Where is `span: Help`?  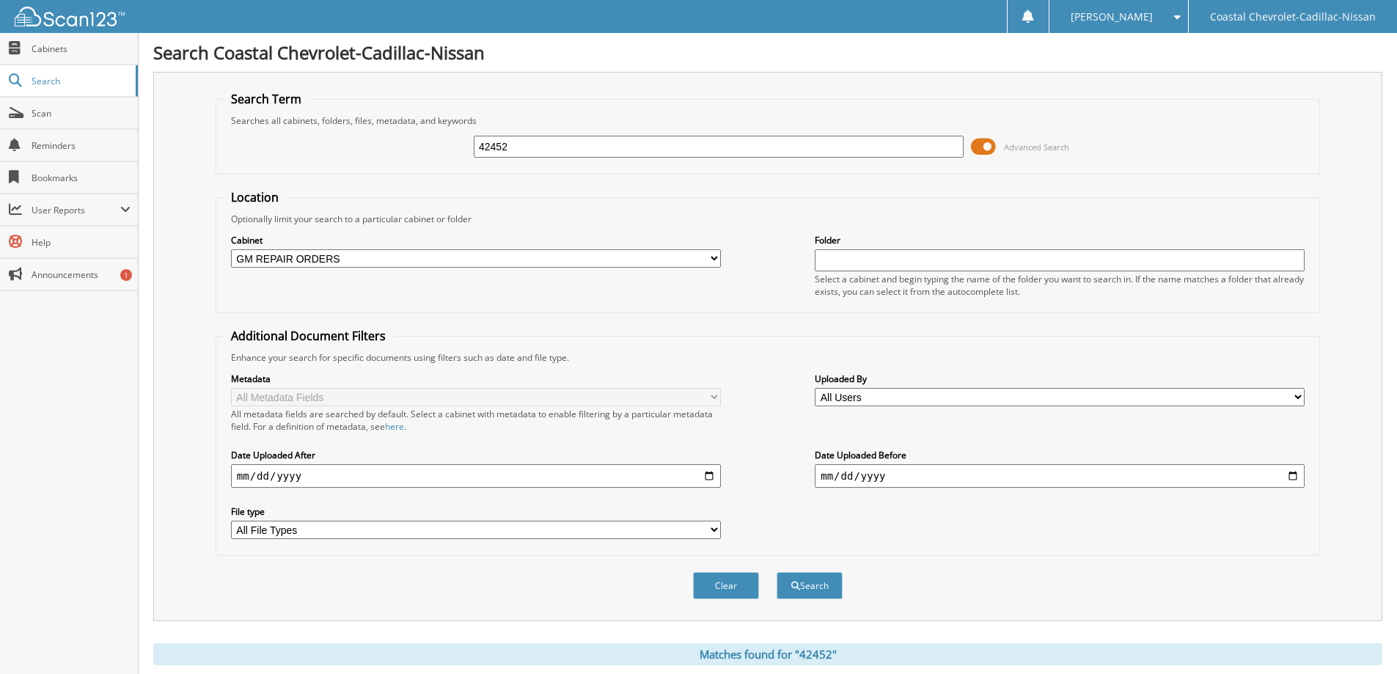 span: Help is located at coordinates (81, 242).